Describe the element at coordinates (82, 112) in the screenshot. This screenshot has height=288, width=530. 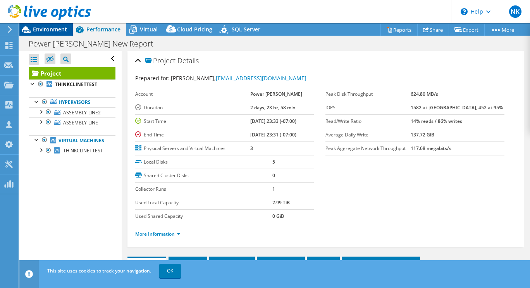
I see `span: ASSEMBLY-LINE2` at that location.